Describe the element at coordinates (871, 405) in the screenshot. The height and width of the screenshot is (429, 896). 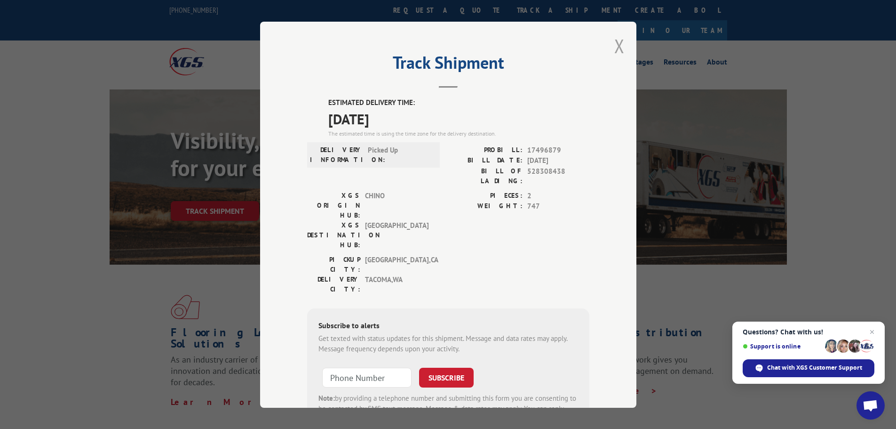
I see `div: Open chat` at that location.